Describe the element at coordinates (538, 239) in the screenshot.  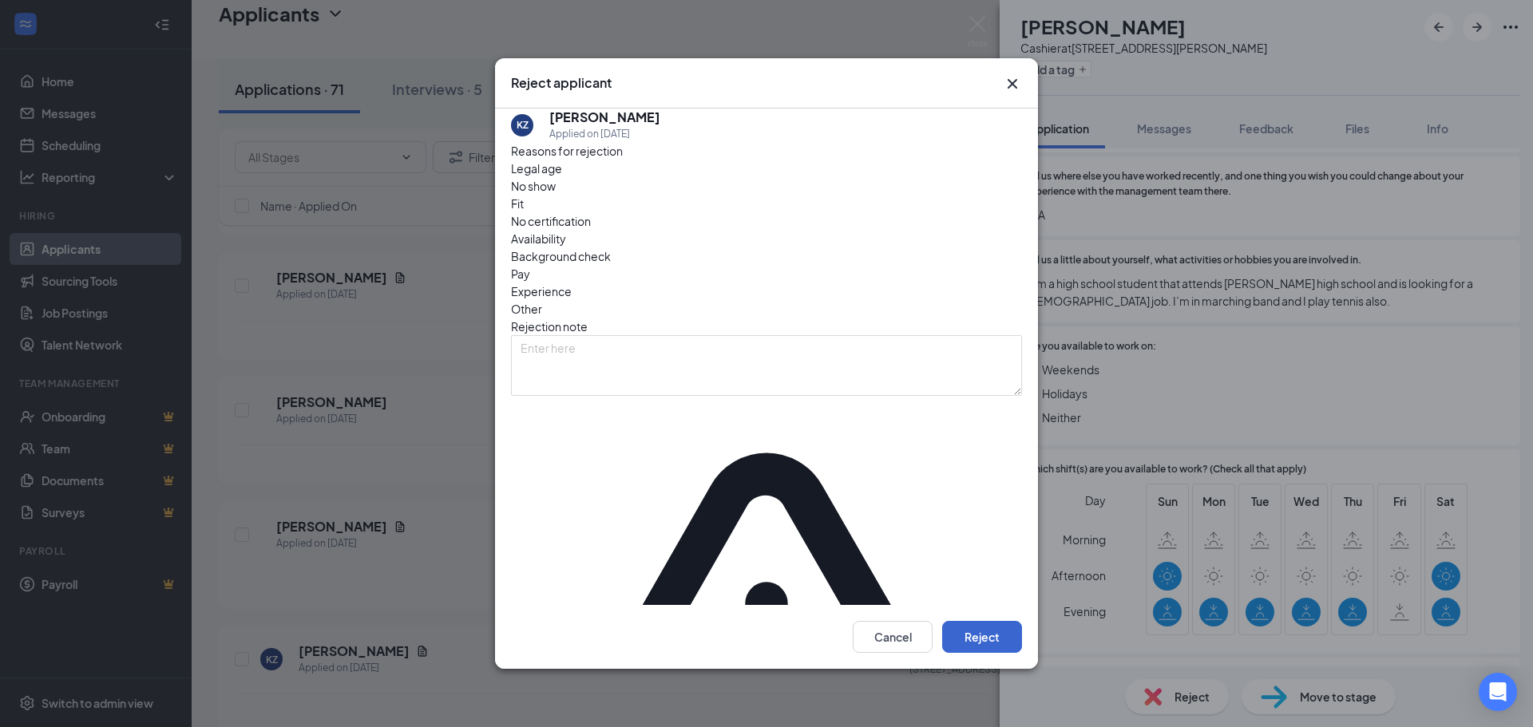
I see `span: Availability` at that location.